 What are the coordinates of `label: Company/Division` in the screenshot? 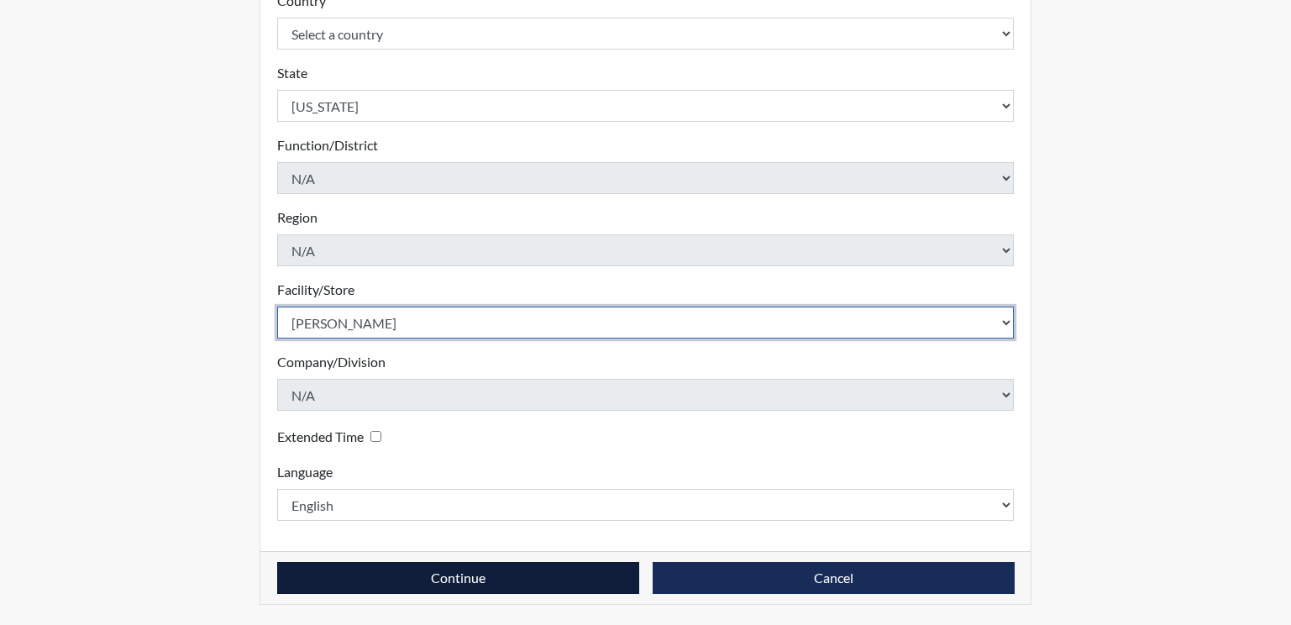 It's located at (331, 362).